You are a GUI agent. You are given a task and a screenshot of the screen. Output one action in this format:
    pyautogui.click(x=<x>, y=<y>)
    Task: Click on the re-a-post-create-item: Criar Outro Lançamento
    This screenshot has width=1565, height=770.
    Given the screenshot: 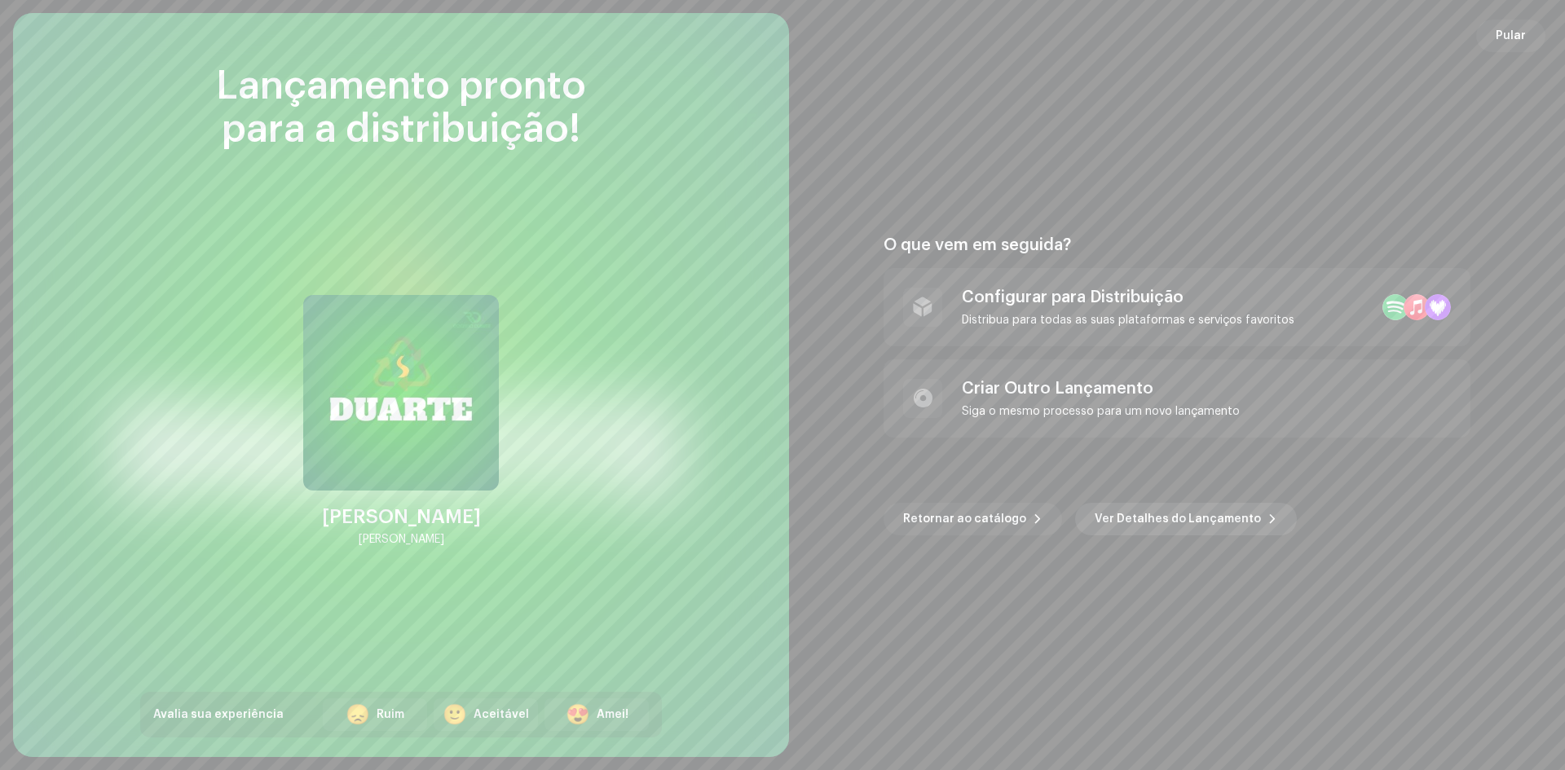 What is the action you would take?
    pyautogui.click(x=1177, y=399)
    